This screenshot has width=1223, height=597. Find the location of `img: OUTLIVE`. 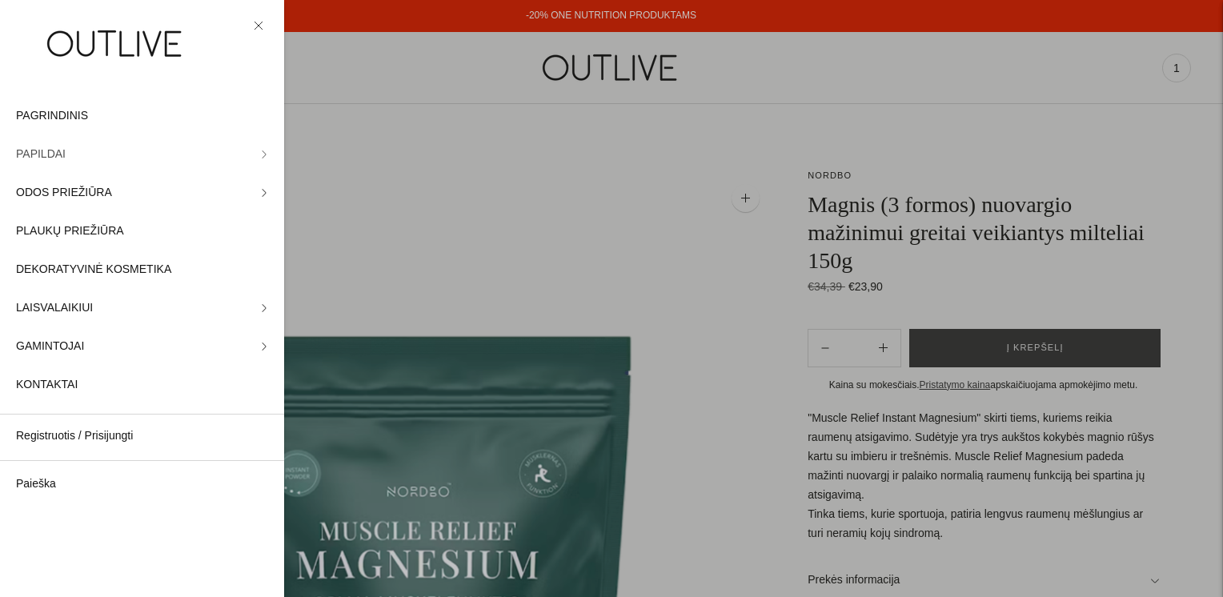

img: OUTLIVE is located at coordinates (116, 43).